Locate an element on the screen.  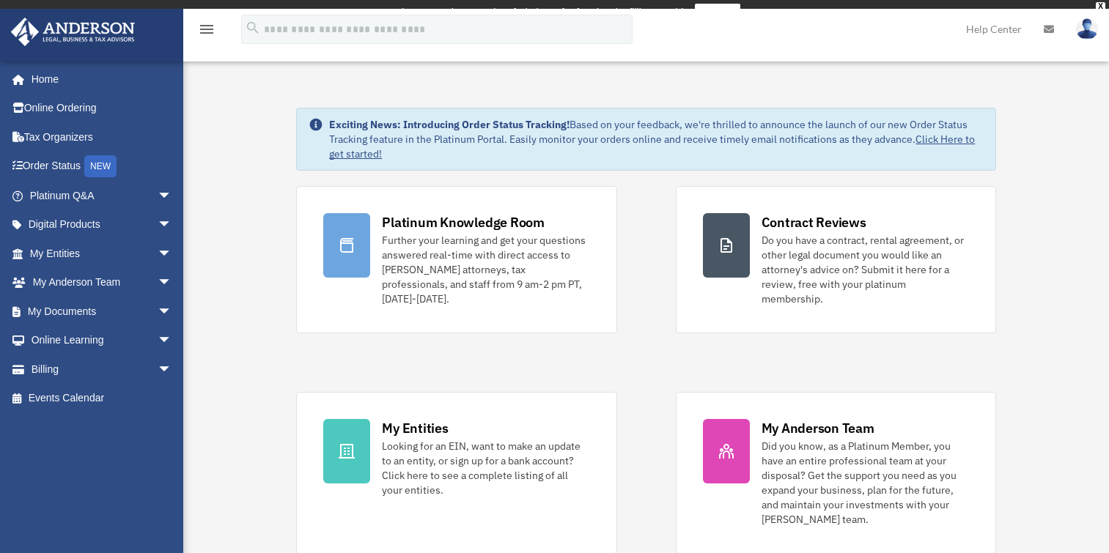
div: Looking for an EIN, want to make an update to an entity, or sign up for a bank account? Click her... is located at coordinates (485, 468).